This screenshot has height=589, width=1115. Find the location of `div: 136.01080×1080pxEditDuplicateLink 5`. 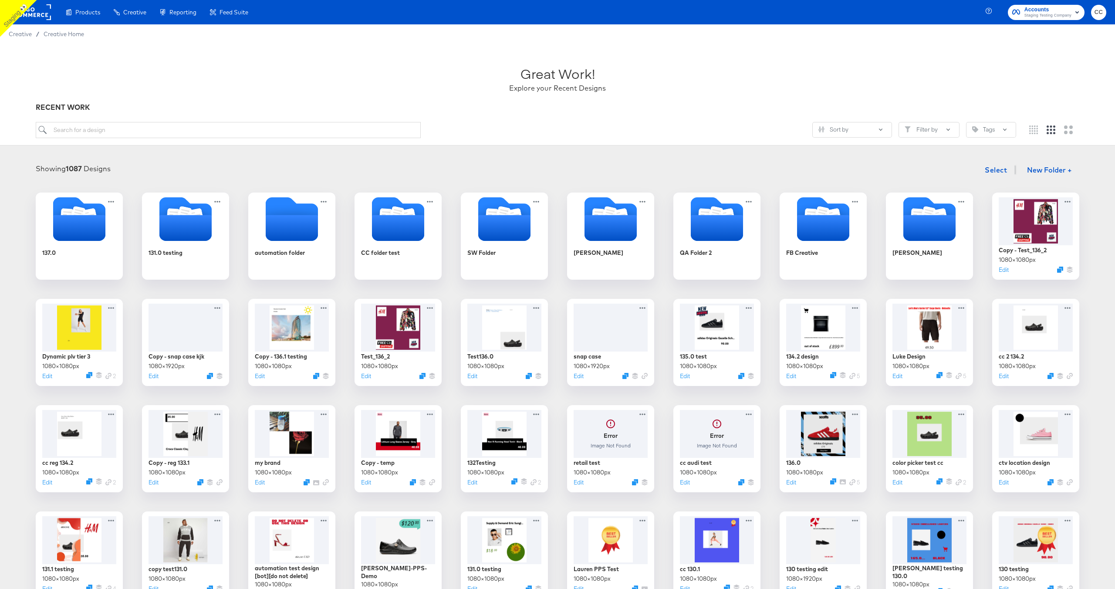

div: 136.01080×1080pxEditDuplicateLink 5 is located at coordinates (823, 449).